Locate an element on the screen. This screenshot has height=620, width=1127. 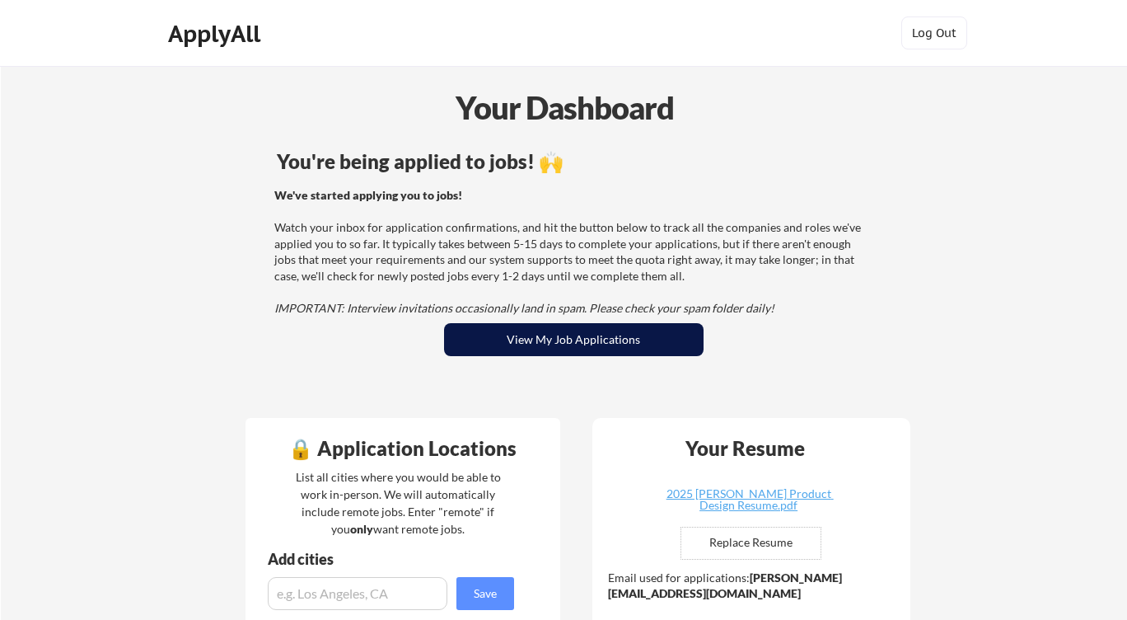
div: Your Resume is located at coordinates (746, 448).